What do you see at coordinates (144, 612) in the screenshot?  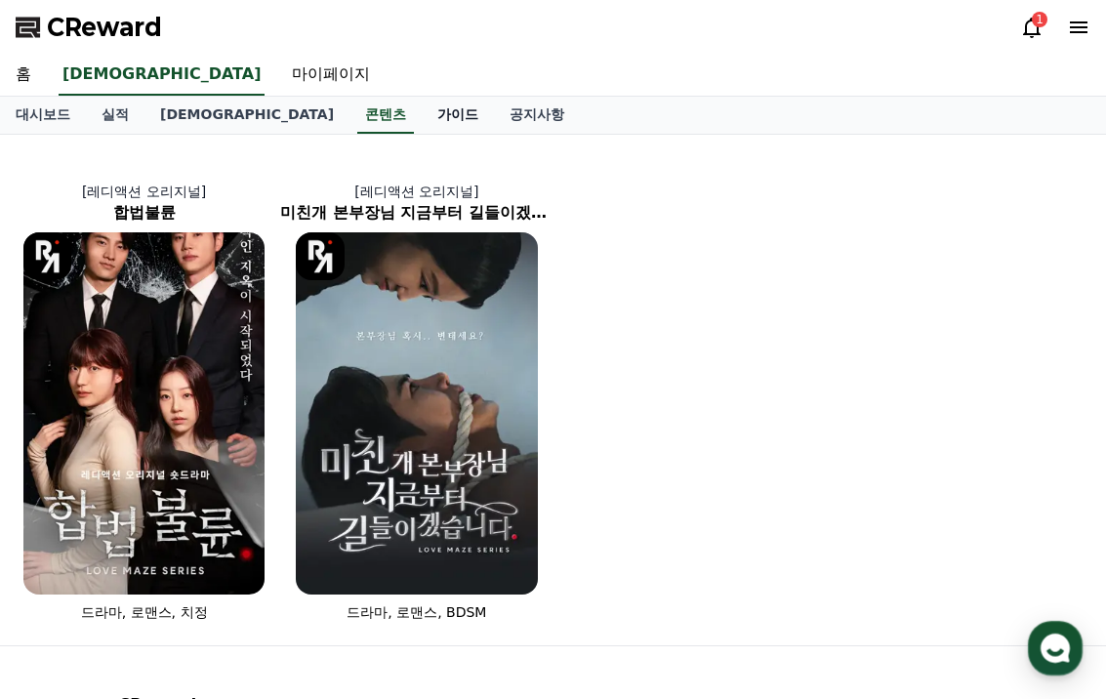 I see `span: 드라마, 로맨스, 치정` at bounding box center [144, 612].